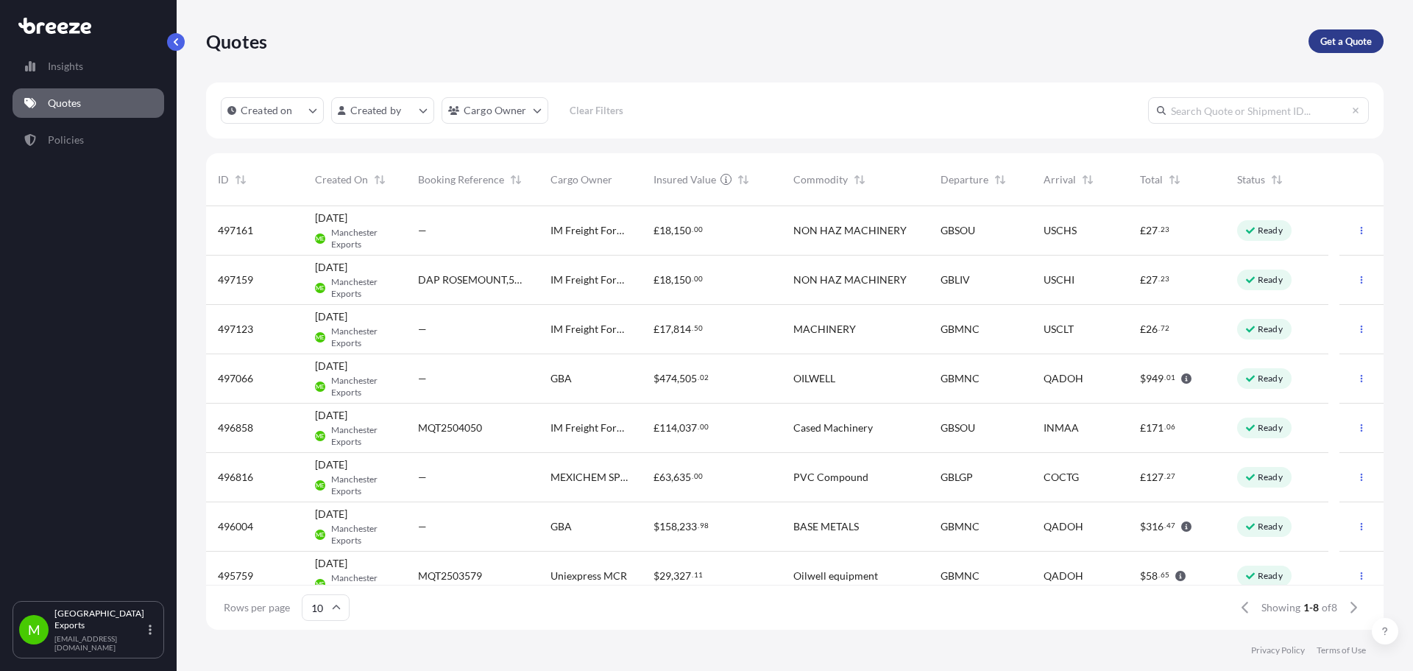 The height and width of the screenshot is (671, 1413). I want to click on a: Quotes, so click(88, 103).